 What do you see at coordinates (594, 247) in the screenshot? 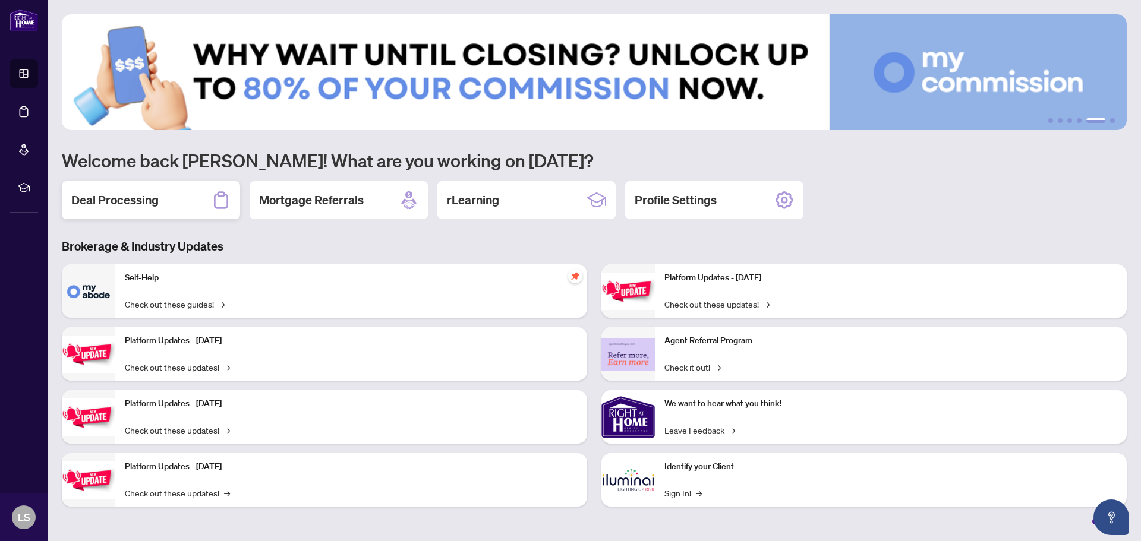
I see `h3: Brokerage & Industry Updates` at bounding box center [594, 247].